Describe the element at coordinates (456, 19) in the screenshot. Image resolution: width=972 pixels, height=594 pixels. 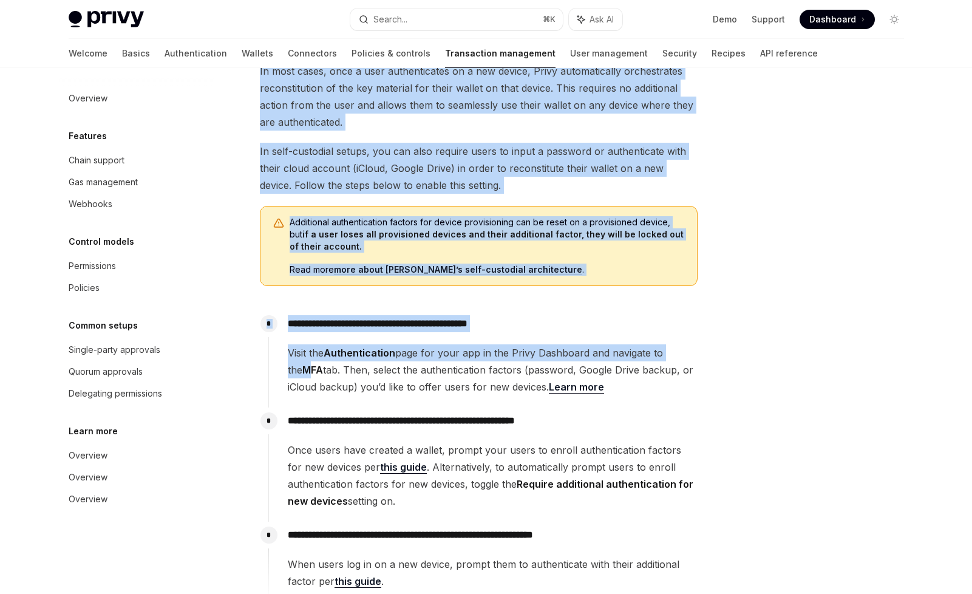
I see `button: Search...⌘K` at that location.